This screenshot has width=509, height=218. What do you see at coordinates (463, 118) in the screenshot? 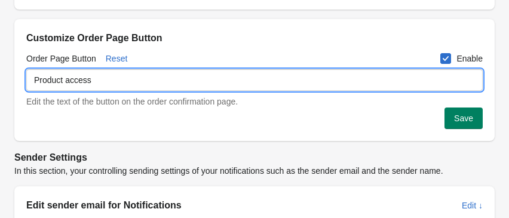
I see `span: Save` at bounding box center [463, 118].